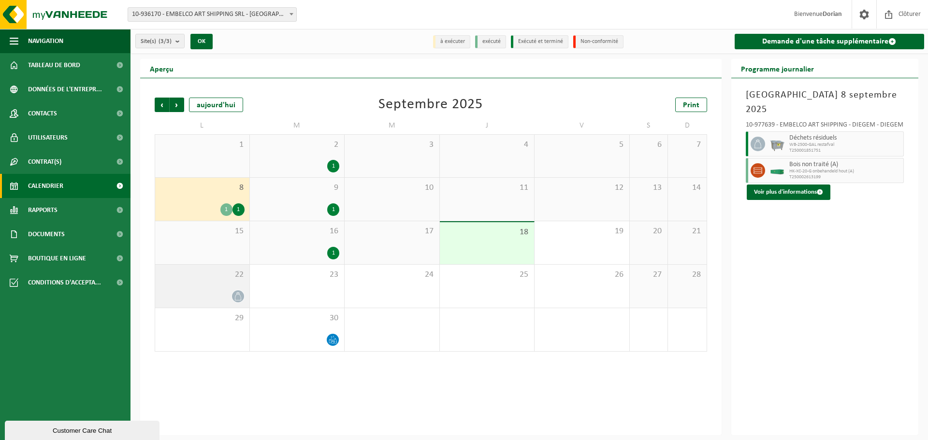  What do you see at coordinates (487, 233) in the screenshot?
I see `span: 18` at bounding box center [487, 233].